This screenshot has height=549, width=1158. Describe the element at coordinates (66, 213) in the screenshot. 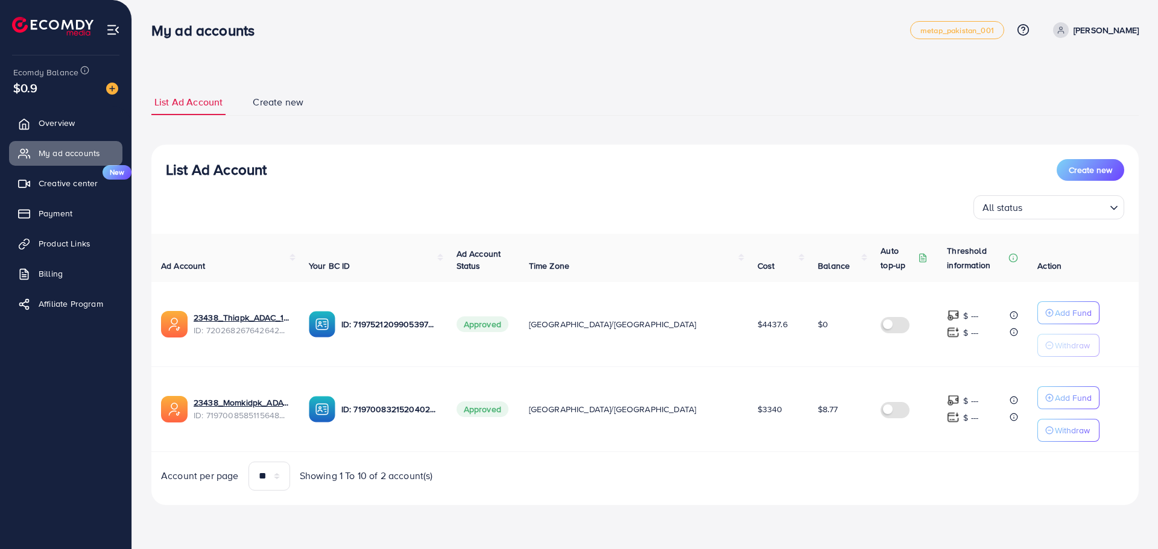

I see `a: Payment` at that location.